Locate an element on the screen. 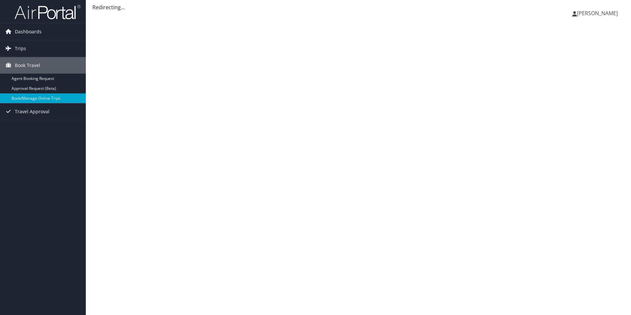 Image resolution: width=631 pixels, height=315 pixels. span: Dashboards is located at coordinates (28, 32).